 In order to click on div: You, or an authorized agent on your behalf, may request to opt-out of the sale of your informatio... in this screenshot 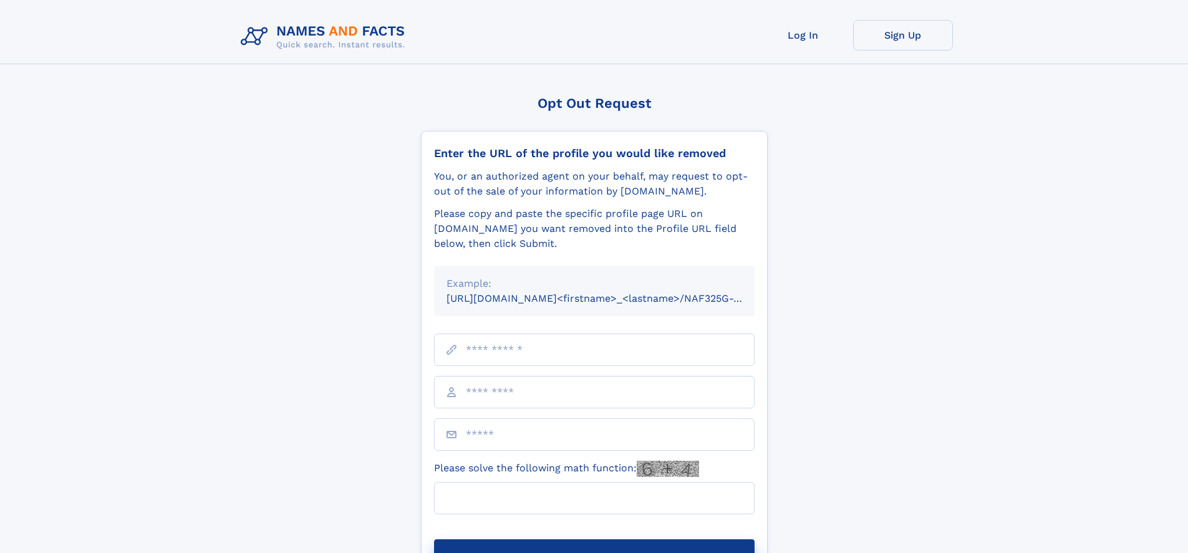, I will do `click(594, 184)`.